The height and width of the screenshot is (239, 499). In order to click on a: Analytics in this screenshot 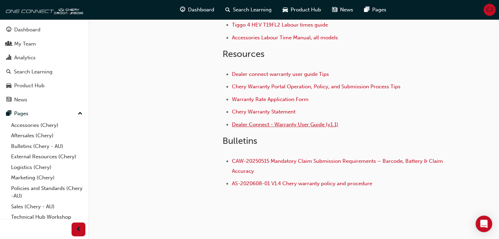, I will do `click(44, 58)`.